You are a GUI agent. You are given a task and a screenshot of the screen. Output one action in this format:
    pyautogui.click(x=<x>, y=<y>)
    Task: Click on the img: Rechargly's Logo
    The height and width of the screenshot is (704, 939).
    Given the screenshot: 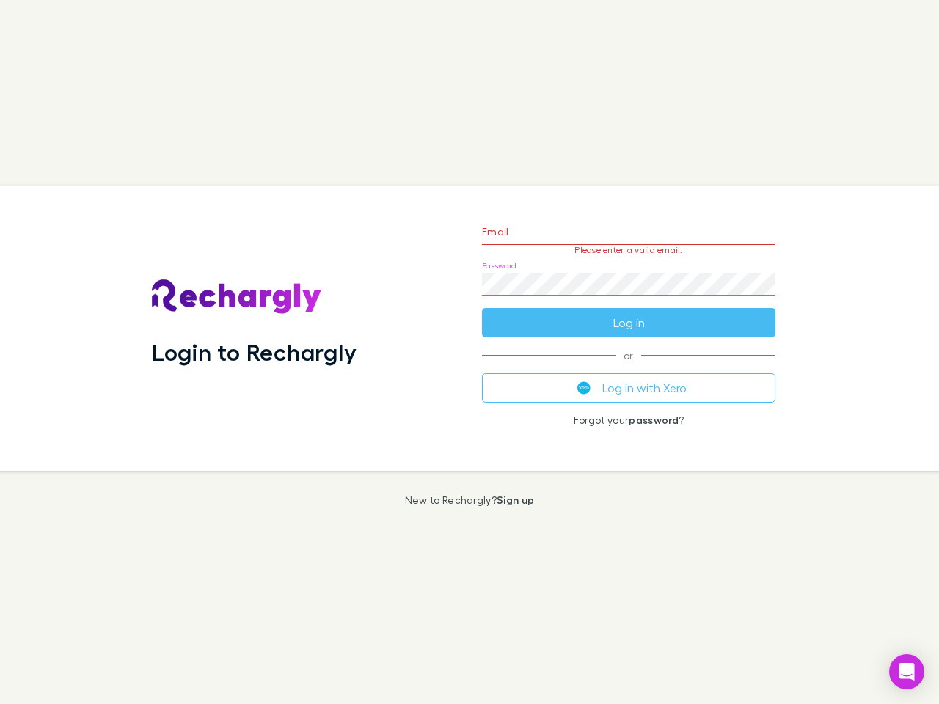 What is the action you would take?
    pyautogui.click(x=237, y=297)
    